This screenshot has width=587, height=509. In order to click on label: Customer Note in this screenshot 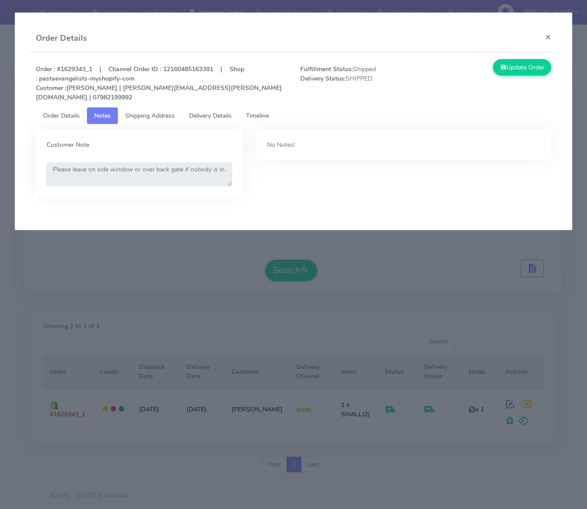, I will do `click(139, 145)`.